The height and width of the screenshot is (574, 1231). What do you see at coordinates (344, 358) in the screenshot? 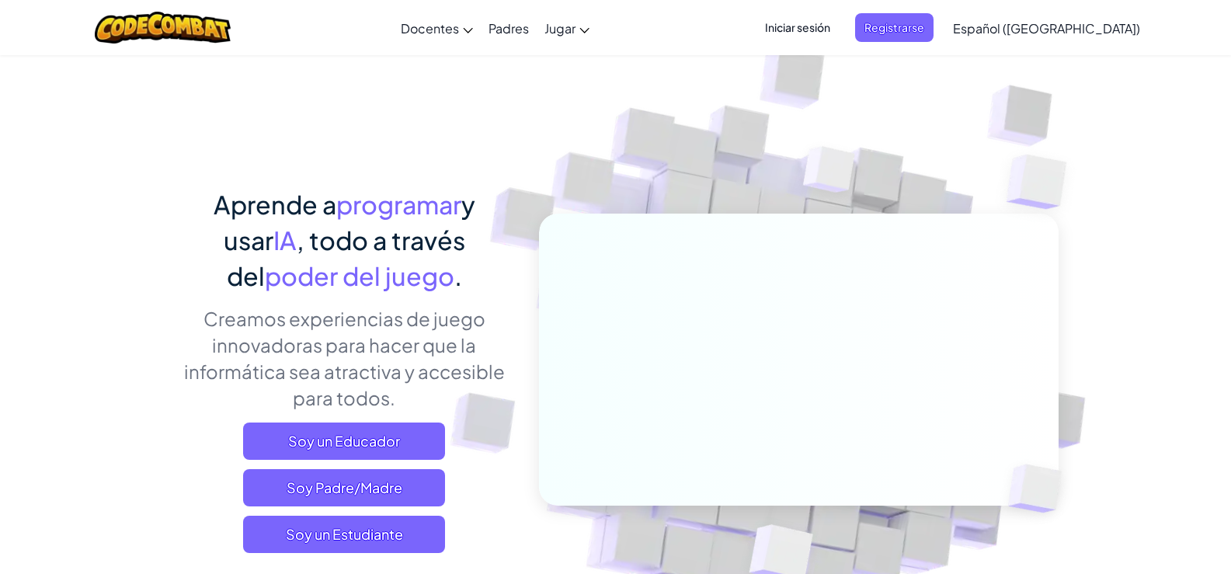
I see `p: Creamos experiencias de juego innovadoras para hacer que la informática sea atractiva y accesible...` at bounding box center [344, 358].